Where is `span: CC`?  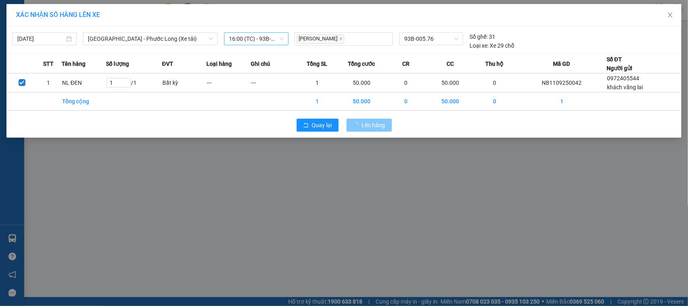 span: CC is located at coordinates (450, 64).